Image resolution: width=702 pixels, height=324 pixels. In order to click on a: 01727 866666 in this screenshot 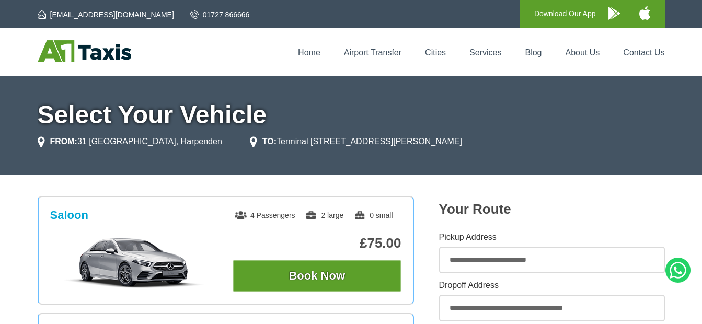, I will do `click(220, 15)`.